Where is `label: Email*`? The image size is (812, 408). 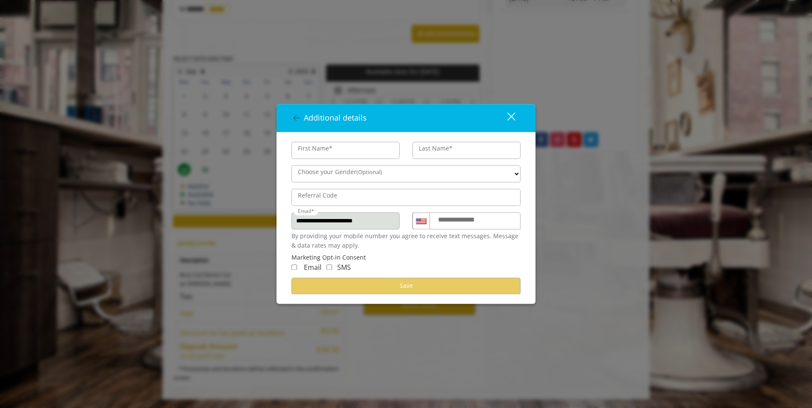 label: Email* is located at coordinates (306, 211).